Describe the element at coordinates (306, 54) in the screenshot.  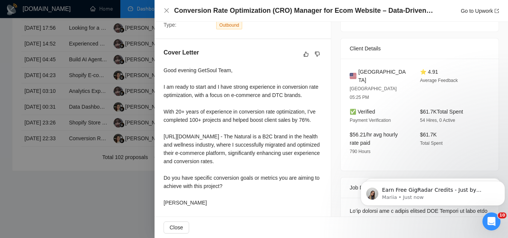
I see `span: like` at that location.